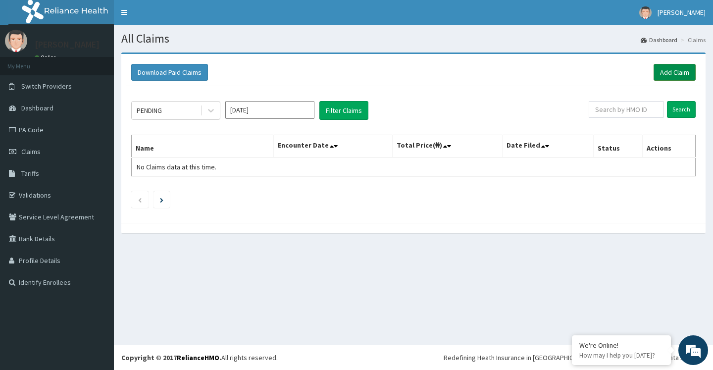 This screenshot has height=370, width=713. I want to click on a: Next page, so click(161, 199).